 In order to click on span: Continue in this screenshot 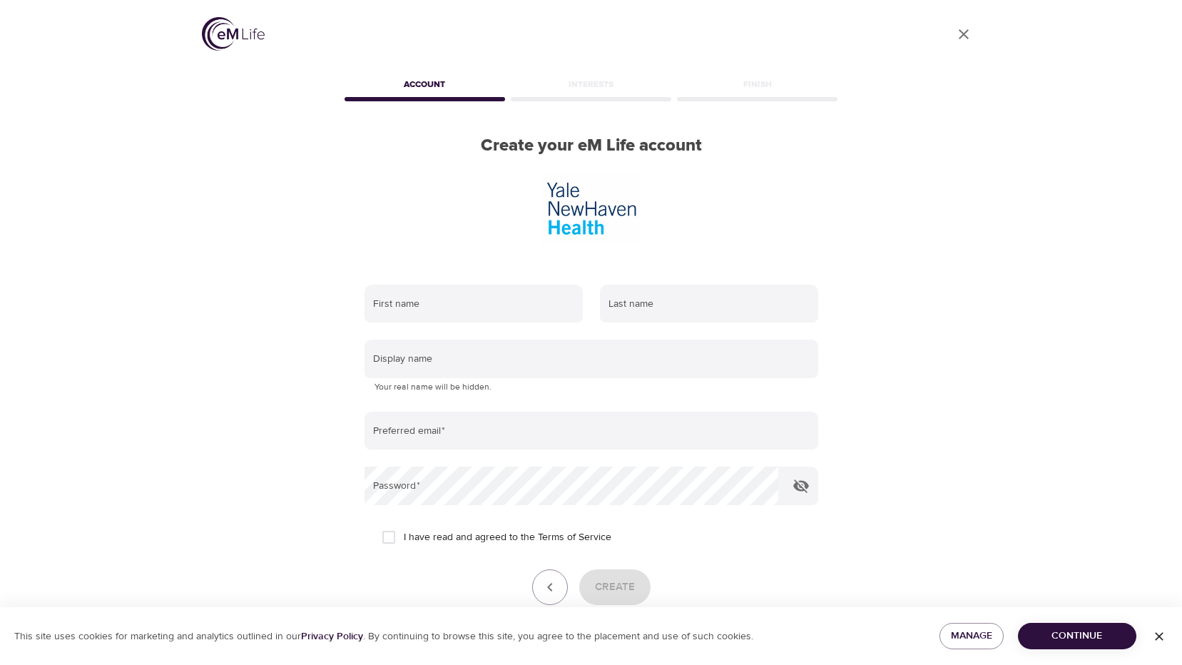, I will do `click(1077, 636)`.